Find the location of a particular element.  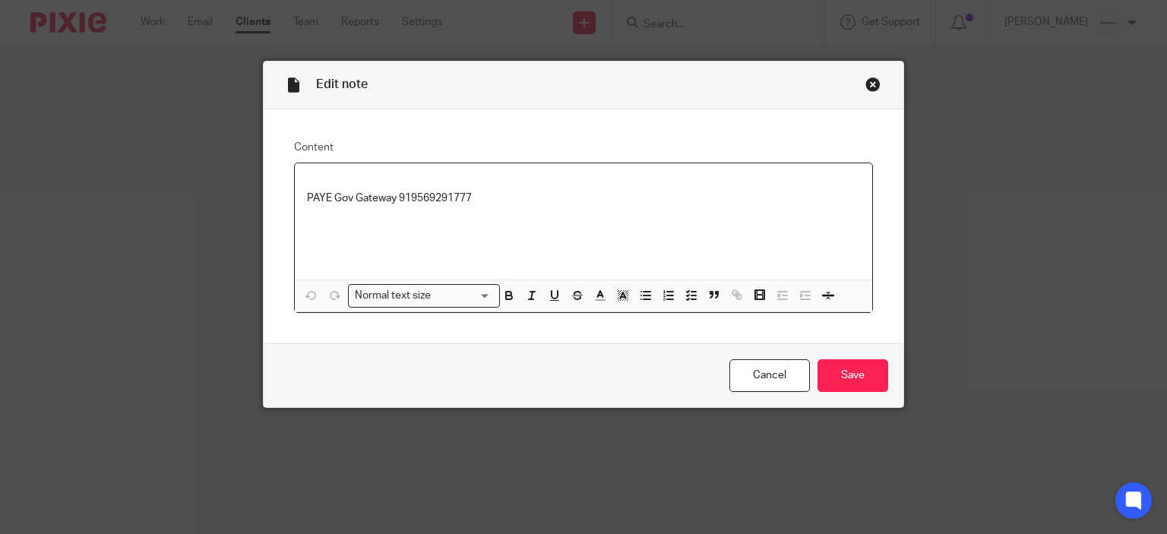

div: Search for option is located at coordinates (424, 295).